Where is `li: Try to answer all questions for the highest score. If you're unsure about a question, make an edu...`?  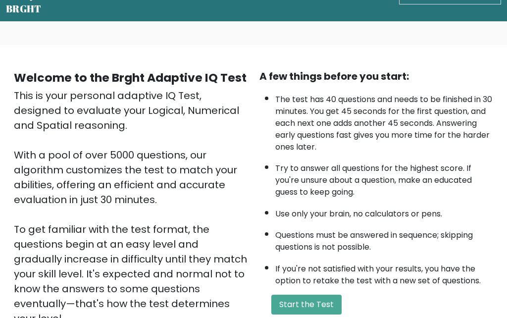 li: Try to answer all questions for the highest score. If you're unsure about a question, make an edu... is located at coordinates (384, 178).